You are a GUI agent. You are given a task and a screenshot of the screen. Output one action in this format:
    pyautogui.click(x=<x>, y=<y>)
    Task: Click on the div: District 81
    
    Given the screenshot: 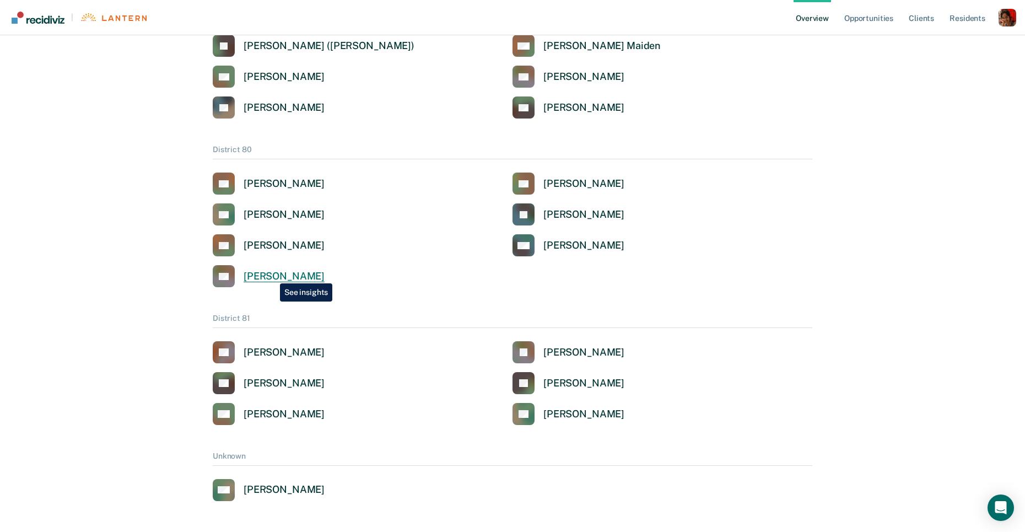 What is the action you would take?
    pyautogui.click(x=513, y=321)
    